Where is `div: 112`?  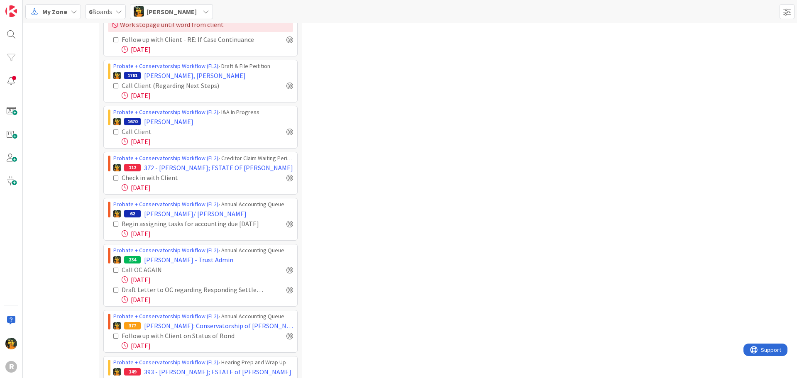
div: 112 is located at coordinates (132, 168).